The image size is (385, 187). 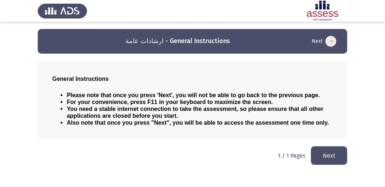 What do you see at coordinates (62, 11) in the screenshot?
I see `img: Assess Talent Management logo` at bounding box center [62, 11].